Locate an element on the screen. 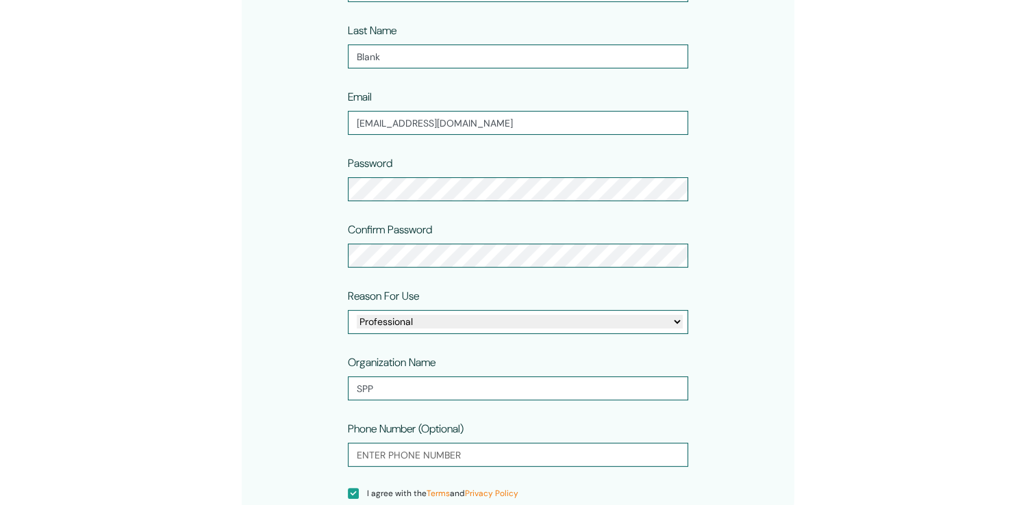  label: Phone Number (Optional) is located at coordinates (405, 429).